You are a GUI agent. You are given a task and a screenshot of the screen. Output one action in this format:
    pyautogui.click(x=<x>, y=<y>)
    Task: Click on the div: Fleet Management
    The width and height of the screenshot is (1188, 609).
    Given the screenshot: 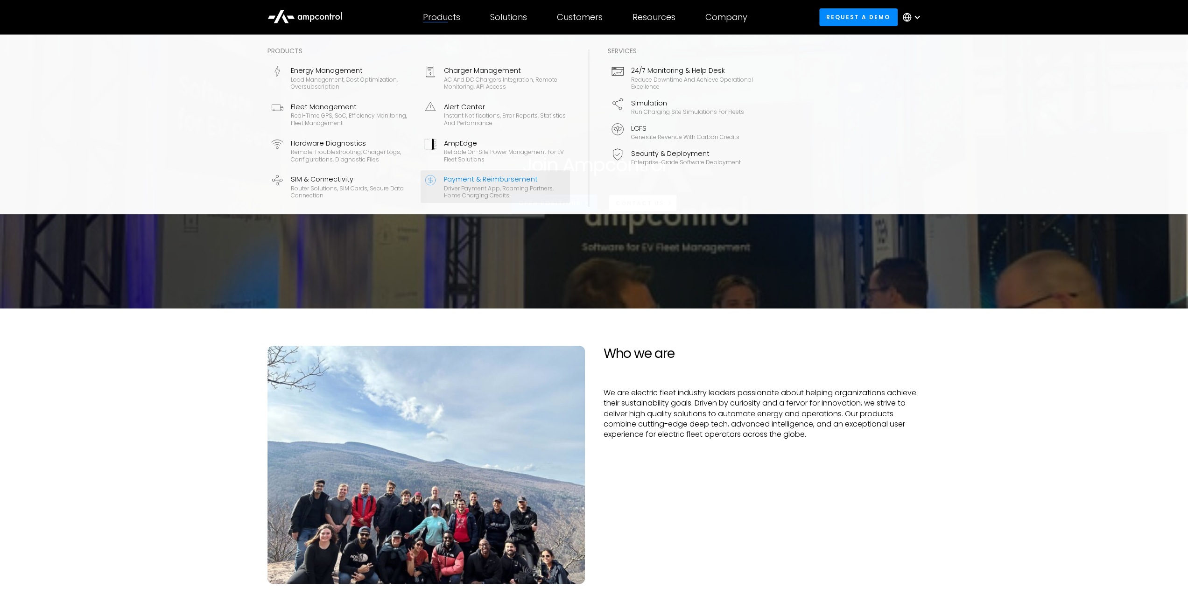 What is the action you would take?
    pyautogui.click(x=352, y=107)
    